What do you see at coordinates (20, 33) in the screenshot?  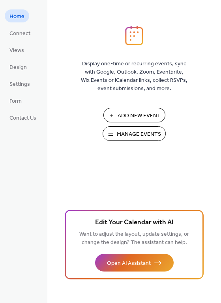 I see `a: Connect` at bounding box center [20, 33].